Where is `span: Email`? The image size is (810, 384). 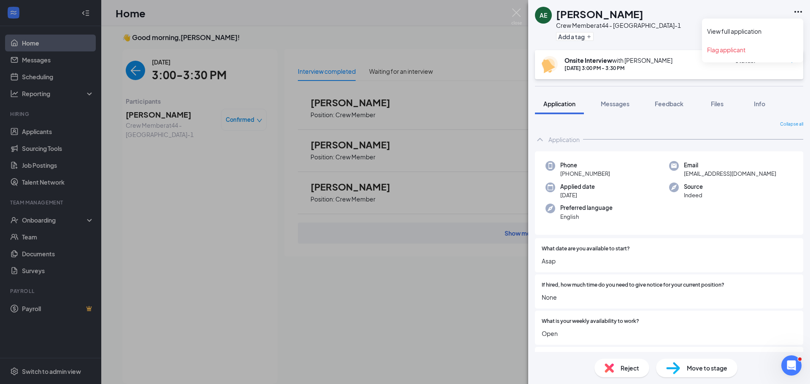
span: Email is located at coordinates (730, 165).